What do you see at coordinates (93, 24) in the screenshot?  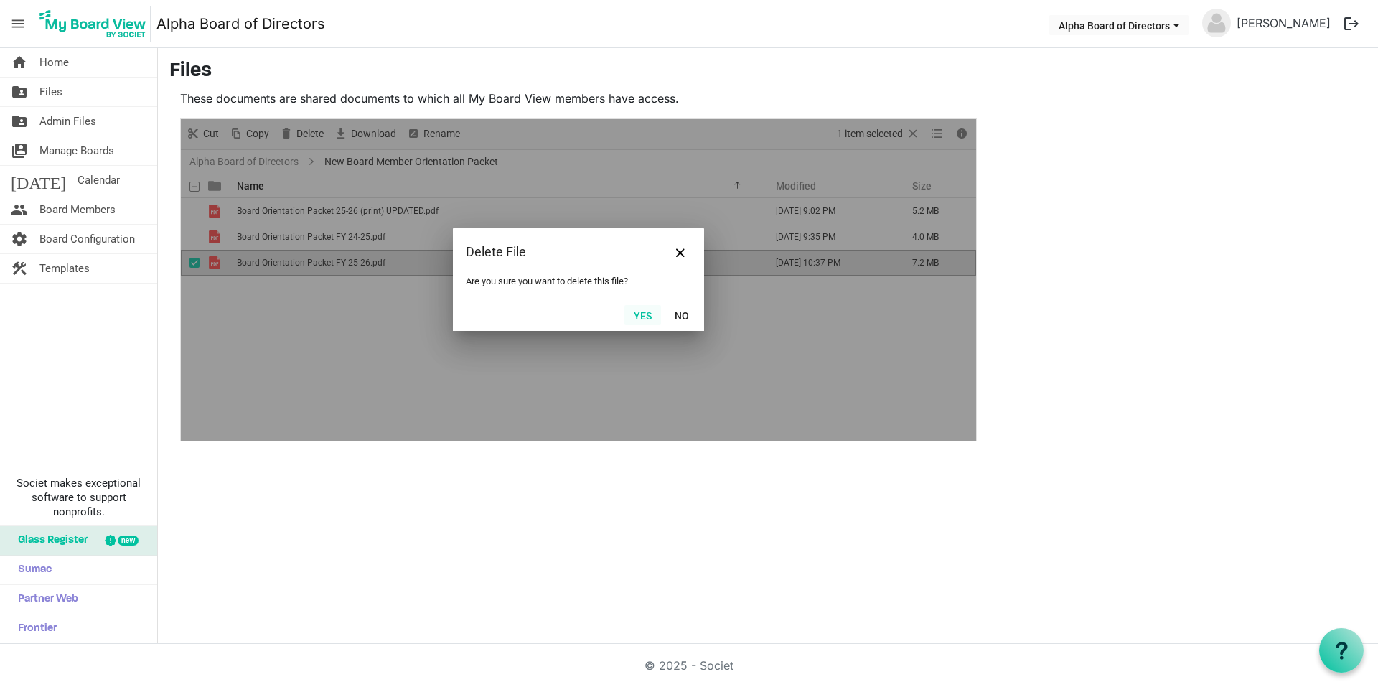 I see `img: My Board View Logo` at bounding box center [93, 24].